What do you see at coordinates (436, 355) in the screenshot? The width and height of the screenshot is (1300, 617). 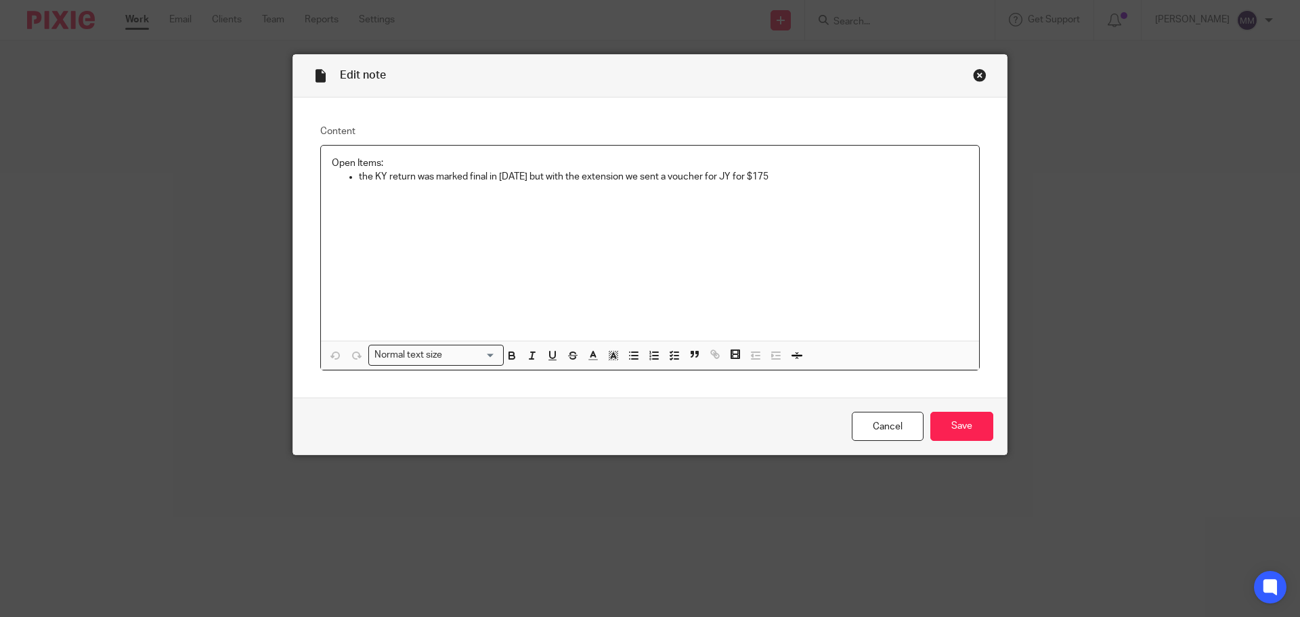 I see `div: Search for option` at bounding box center [436, 355].